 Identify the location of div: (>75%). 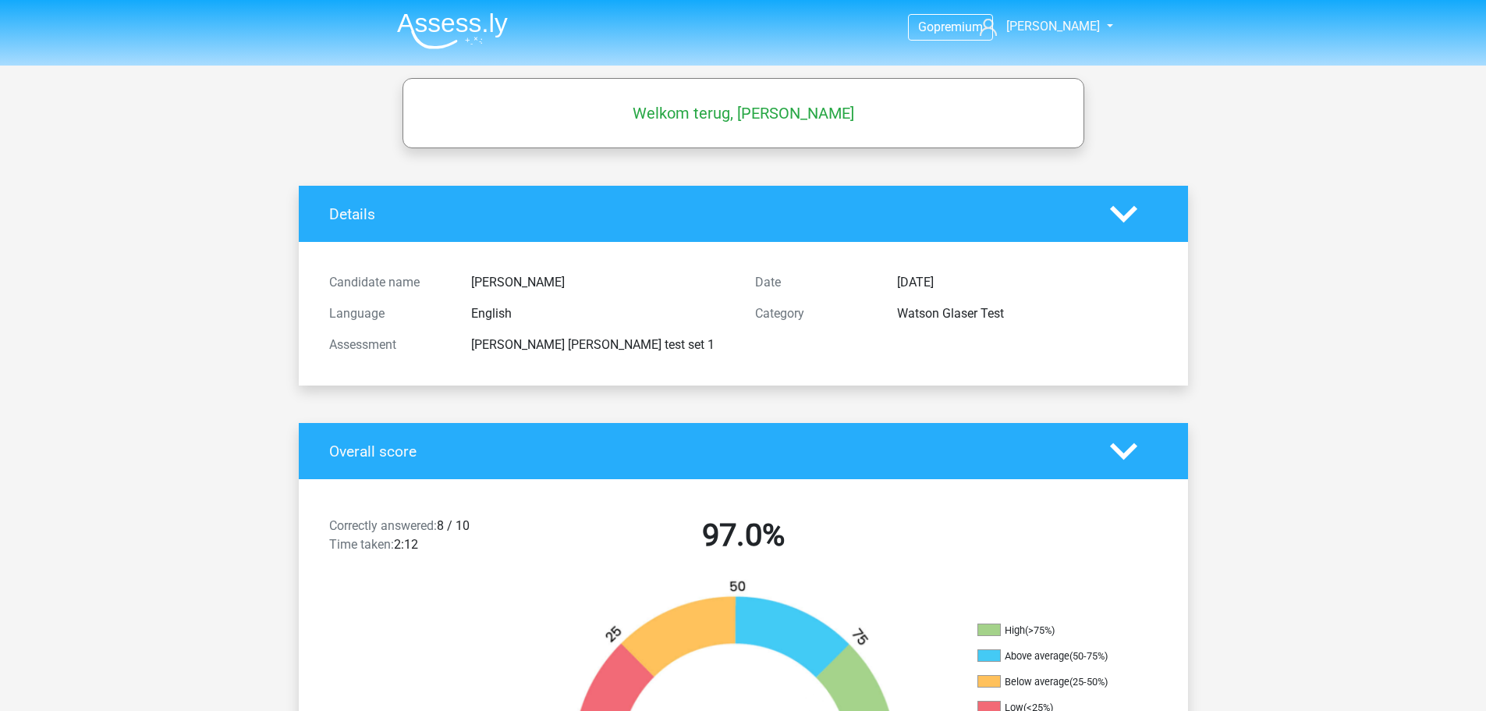
(1040, 629).